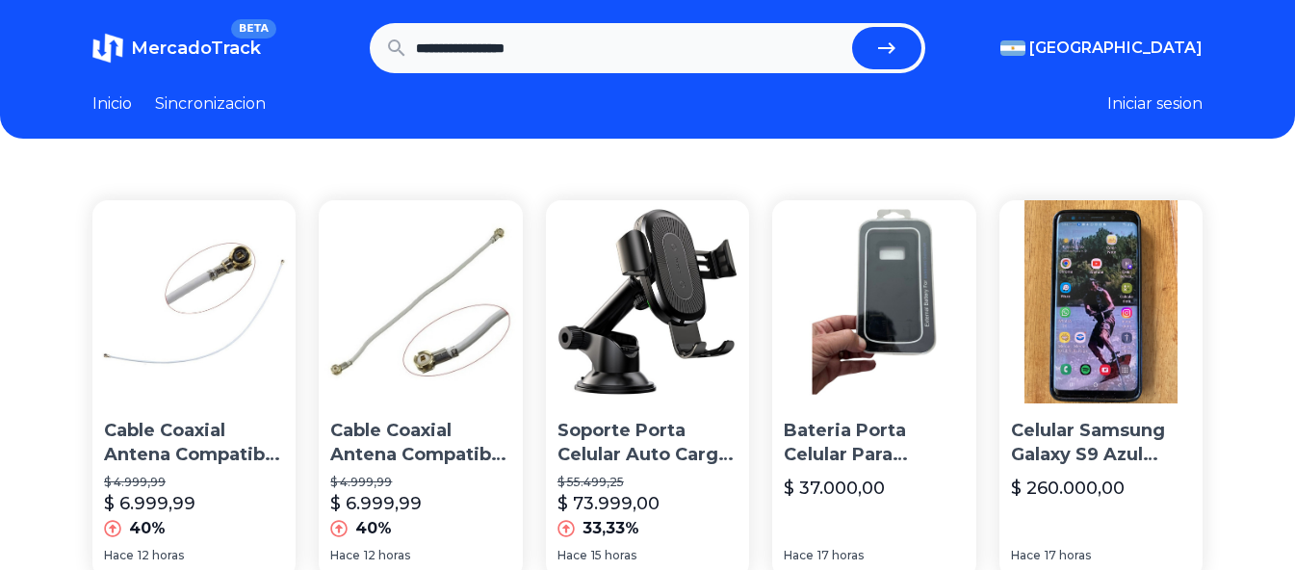 This screenshot has width=1295, height=570. Describe the element at coordinates (873, 443) in the screenshot. I see `p: Bateria Porta Celular Para Samsung S9` at that location.